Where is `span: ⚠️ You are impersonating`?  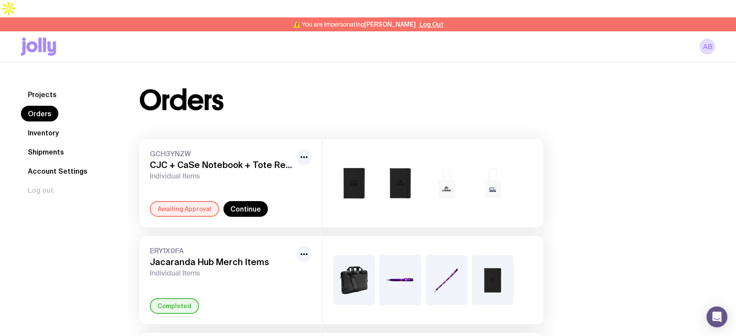 span: ⚠️ You are impersonating is located at coordinates (354, 24).